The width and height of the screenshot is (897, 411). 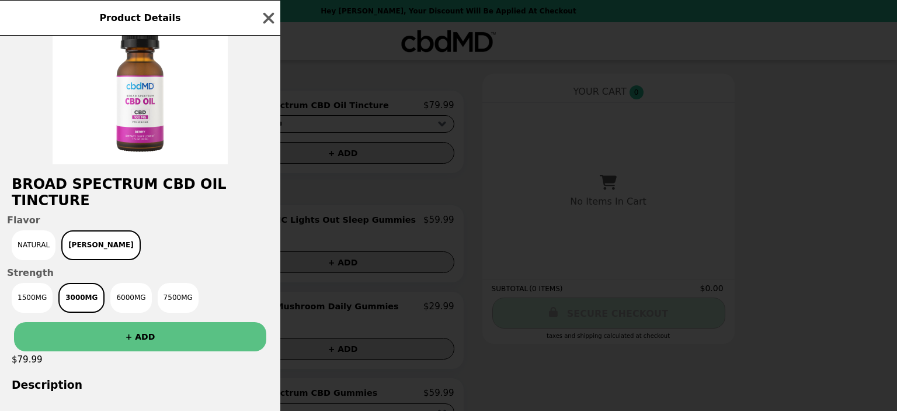 I want to click on button: + ADD, so click(x=140, y=336).